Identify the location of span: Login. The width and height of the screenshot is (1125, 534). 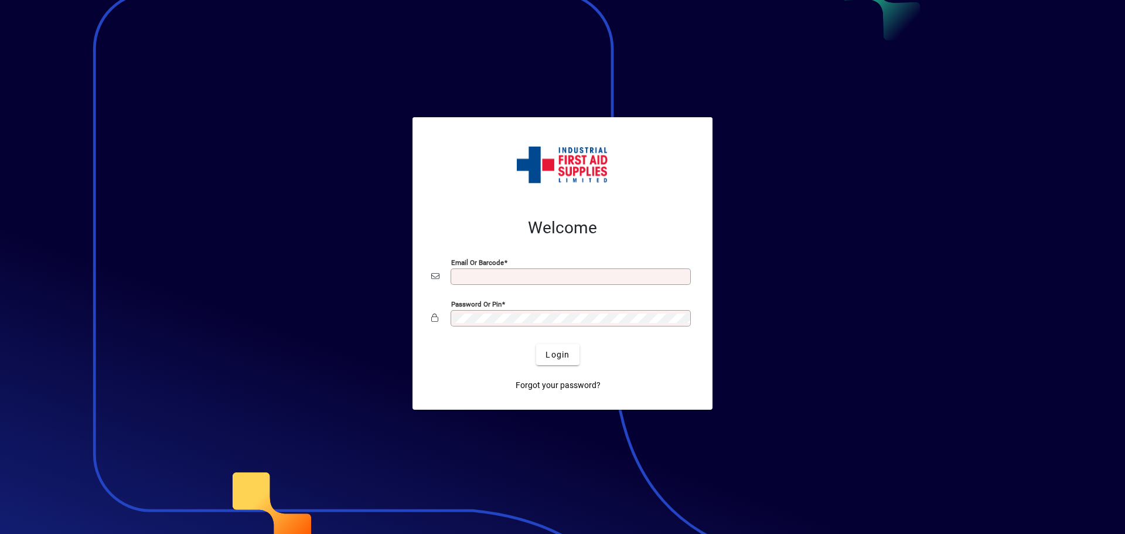
(557, 354).